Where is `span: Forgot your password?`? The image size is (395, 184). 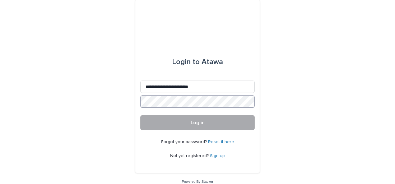 span: Forgot your password? is located at coordinates (184, 142).